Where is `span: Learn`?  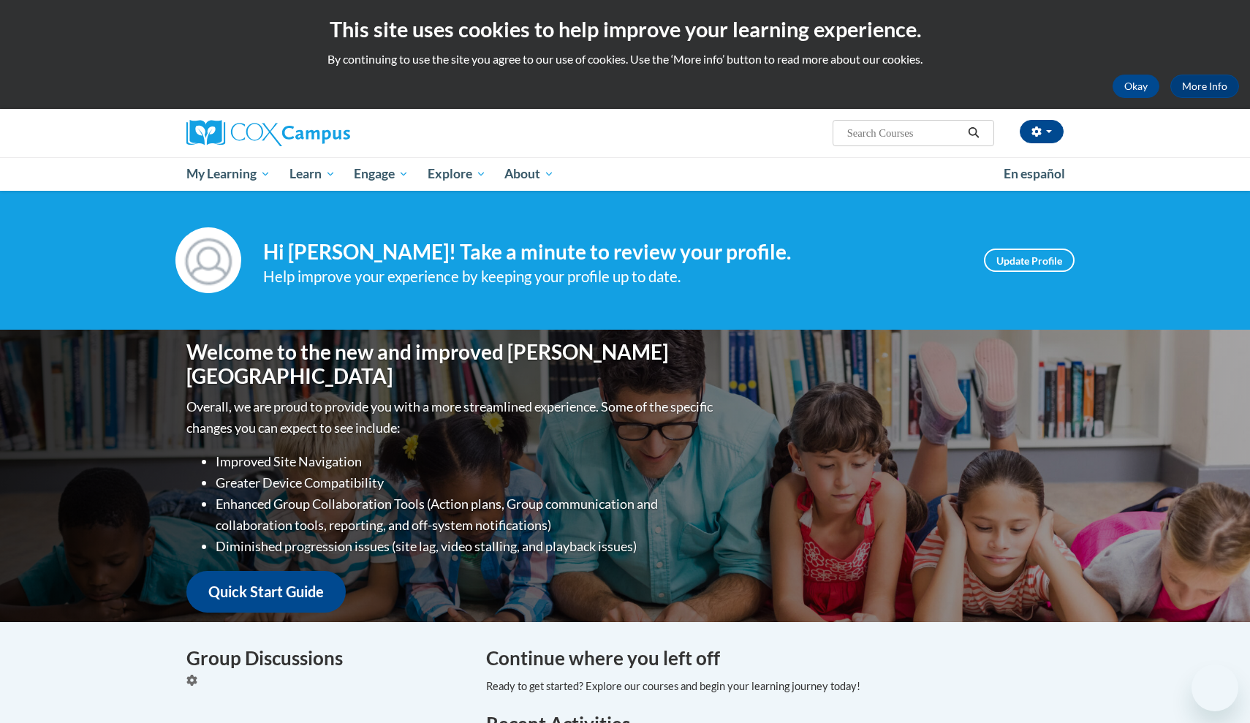
span: Learn is located at coordinates (312, 174).